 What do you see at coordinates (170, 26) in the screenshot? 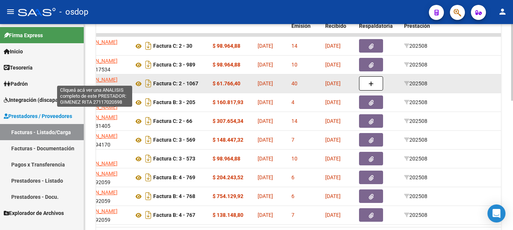
I see `datatable-header-cell: CPBT` at bounding box center [170, 26].